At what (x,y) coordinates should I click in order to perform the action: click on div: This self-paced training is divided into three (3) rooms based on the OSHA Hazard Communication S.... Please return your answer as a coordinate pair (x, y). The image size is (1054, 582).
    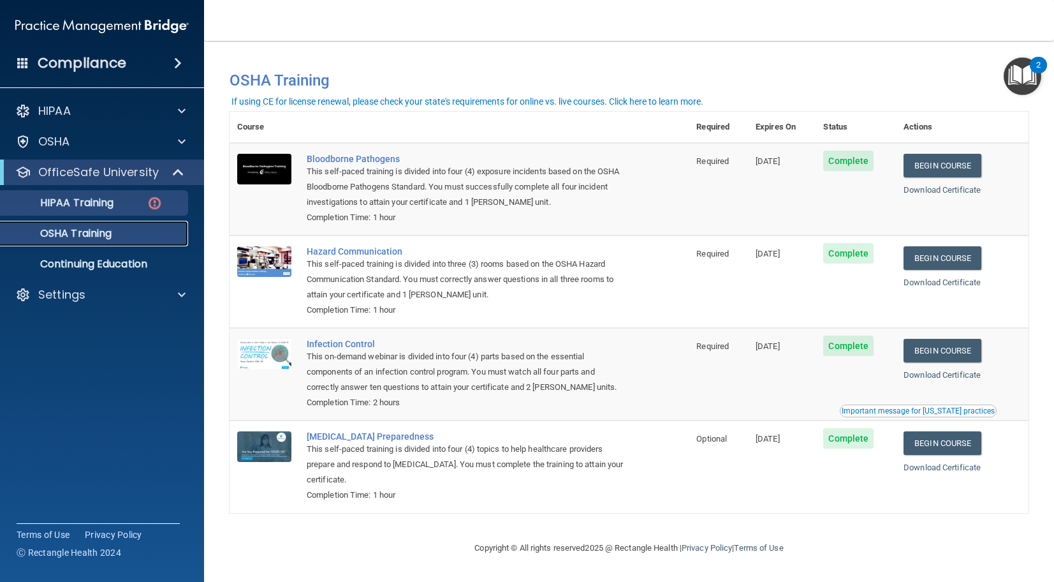
    Looking at the image, I should click on (466, 279).